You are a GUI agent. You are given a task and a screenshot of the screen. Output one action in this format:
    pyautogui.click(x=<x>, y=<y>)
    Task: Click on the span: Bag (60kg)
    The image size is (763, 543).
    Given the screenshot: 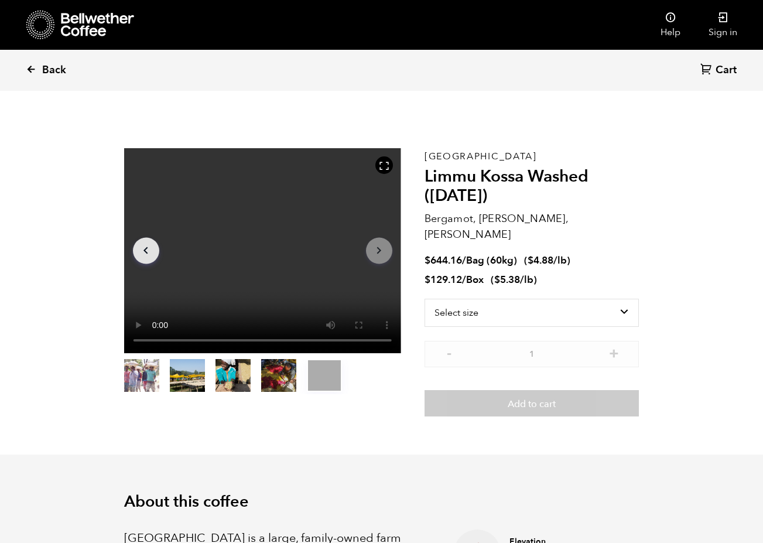 What is the action you would take?
    pyautogui.click(x=491, y=260)
    